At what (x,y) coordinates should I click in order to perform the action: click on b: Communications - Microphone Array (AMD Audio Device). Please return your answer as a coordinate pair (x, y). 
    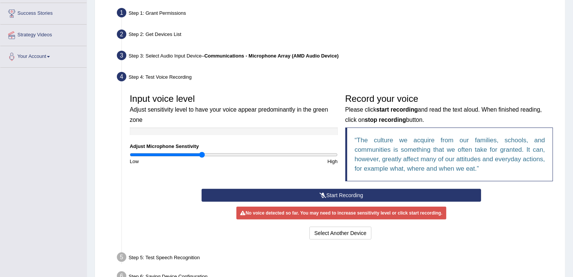
    Looking at the image, I should click on (271, 56).